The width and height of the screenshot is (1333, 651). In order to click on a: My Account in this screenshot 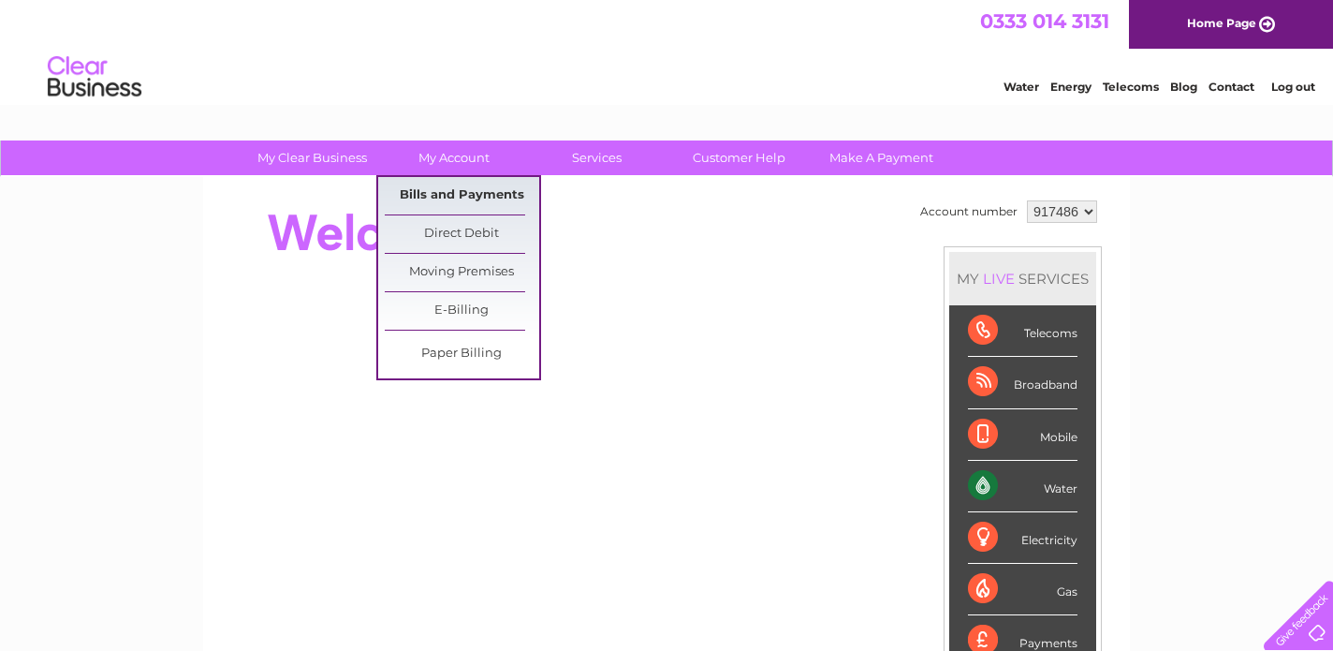, I will do `click(454, 157)`.